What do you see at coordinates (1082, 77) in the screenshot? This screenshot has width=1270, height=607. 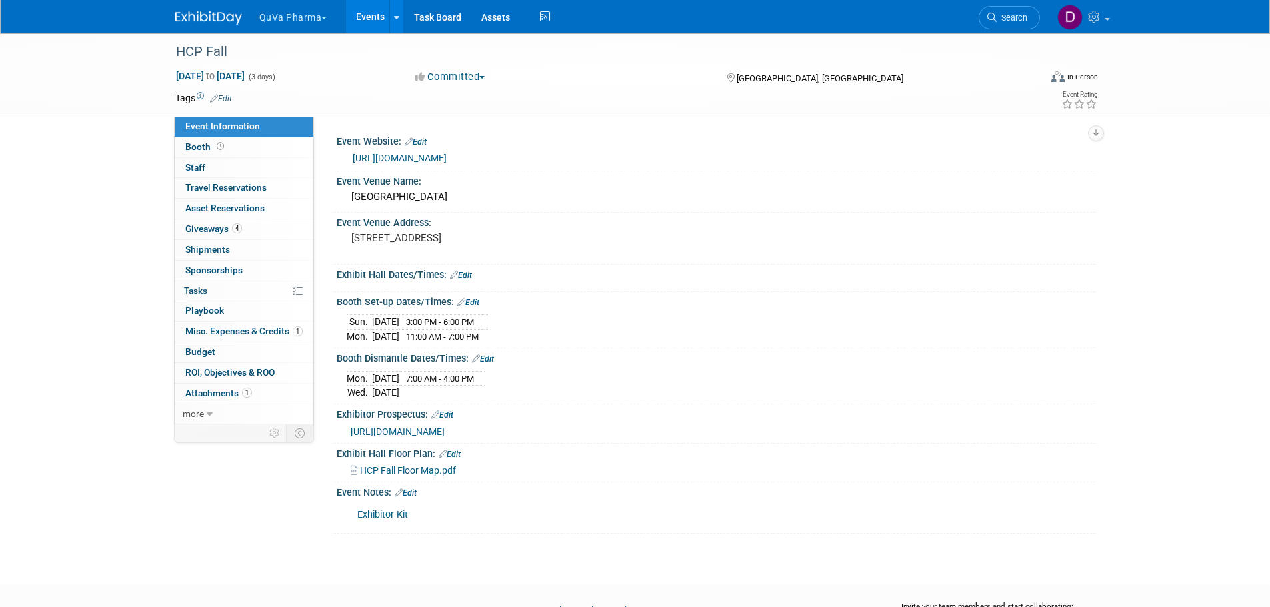 I see `div: In-Person` at bounding box center [1082, 77].